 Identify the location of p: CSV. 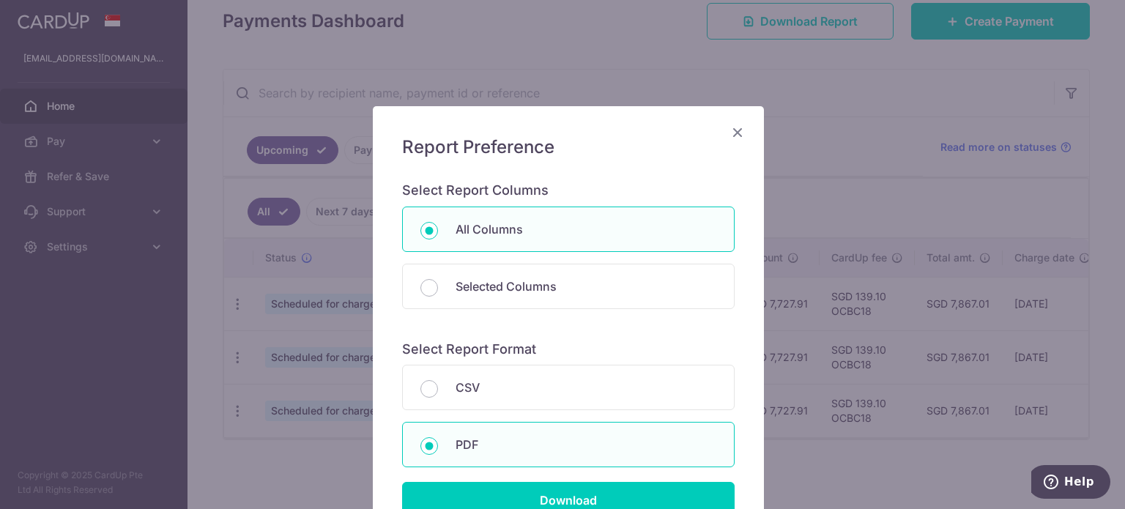
(586, 387).